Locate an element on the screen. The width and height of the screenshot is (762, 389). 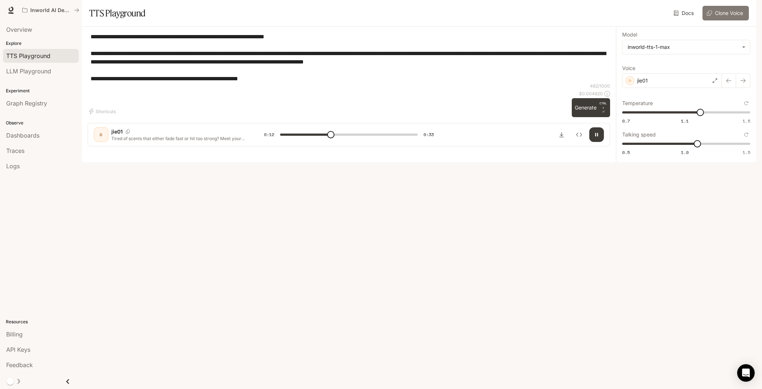
span: 0.5 is located at coordinates (626, 152).